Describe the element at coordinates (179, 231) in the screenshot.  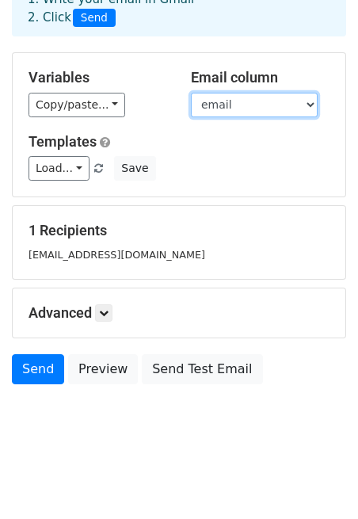
I see `h5: 1 Recipients` at that location.